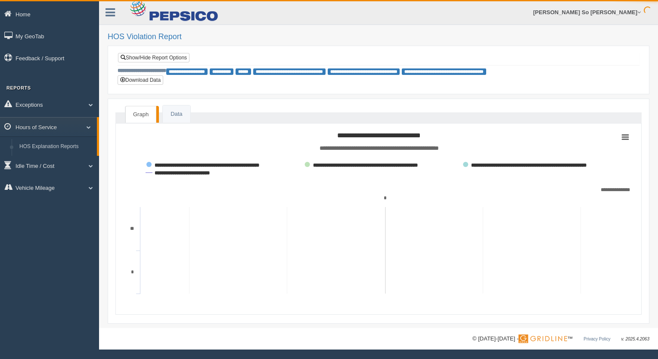 Image resolution: width=658 pixels, height=359 pixels. What do you see at coordinates (542, 339) in the screenshot?
I see `img: Gridline` at bounding box center [542, 339].